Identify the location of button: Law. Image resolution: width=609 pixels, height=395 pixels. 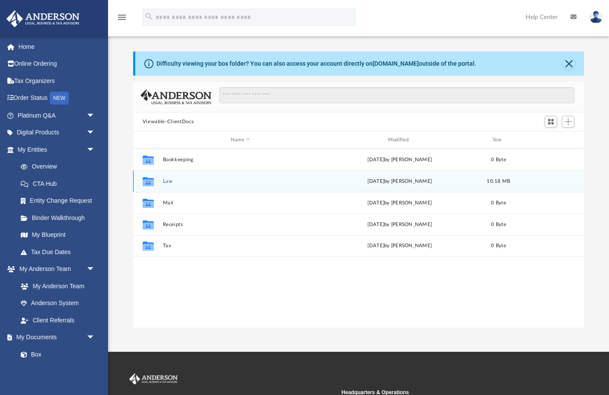
(240, 181).